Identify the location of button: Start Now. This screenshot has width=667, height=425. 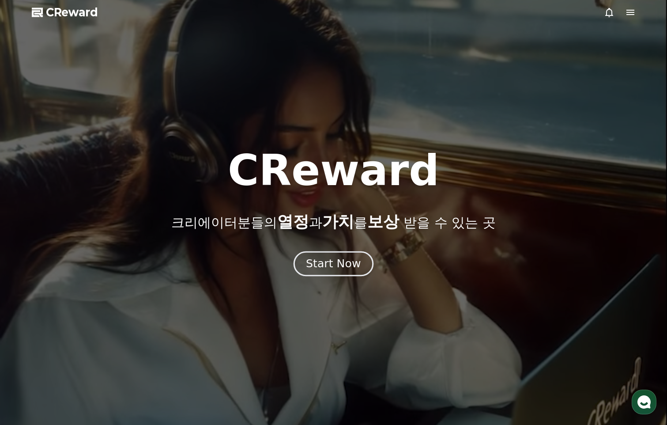
(333, 264).